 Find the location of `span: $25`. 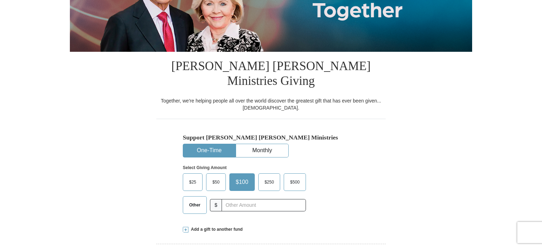

span: $25 is located at coordinates (193, 182).